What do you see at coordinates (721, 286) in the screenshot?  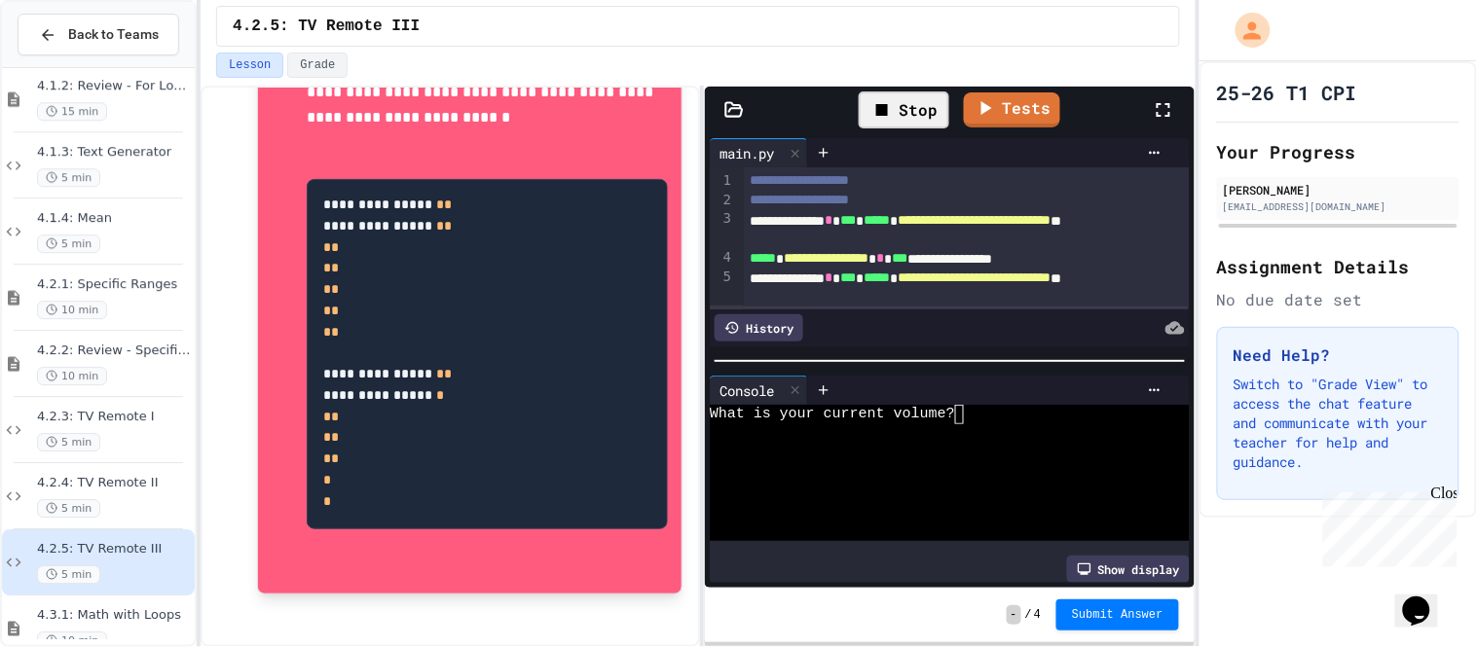 I see `div: 5` at bounding box center [721, 286].